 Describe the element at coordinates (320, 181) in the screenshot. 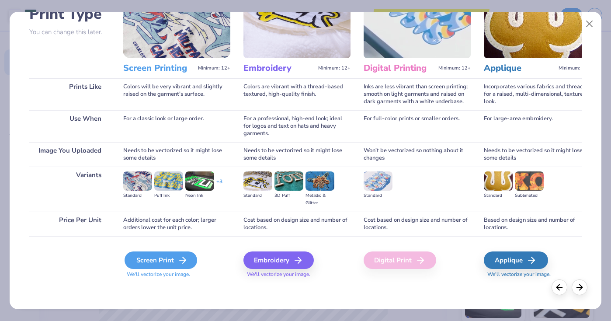

I see `img: Metallic & Glitter` at that location.